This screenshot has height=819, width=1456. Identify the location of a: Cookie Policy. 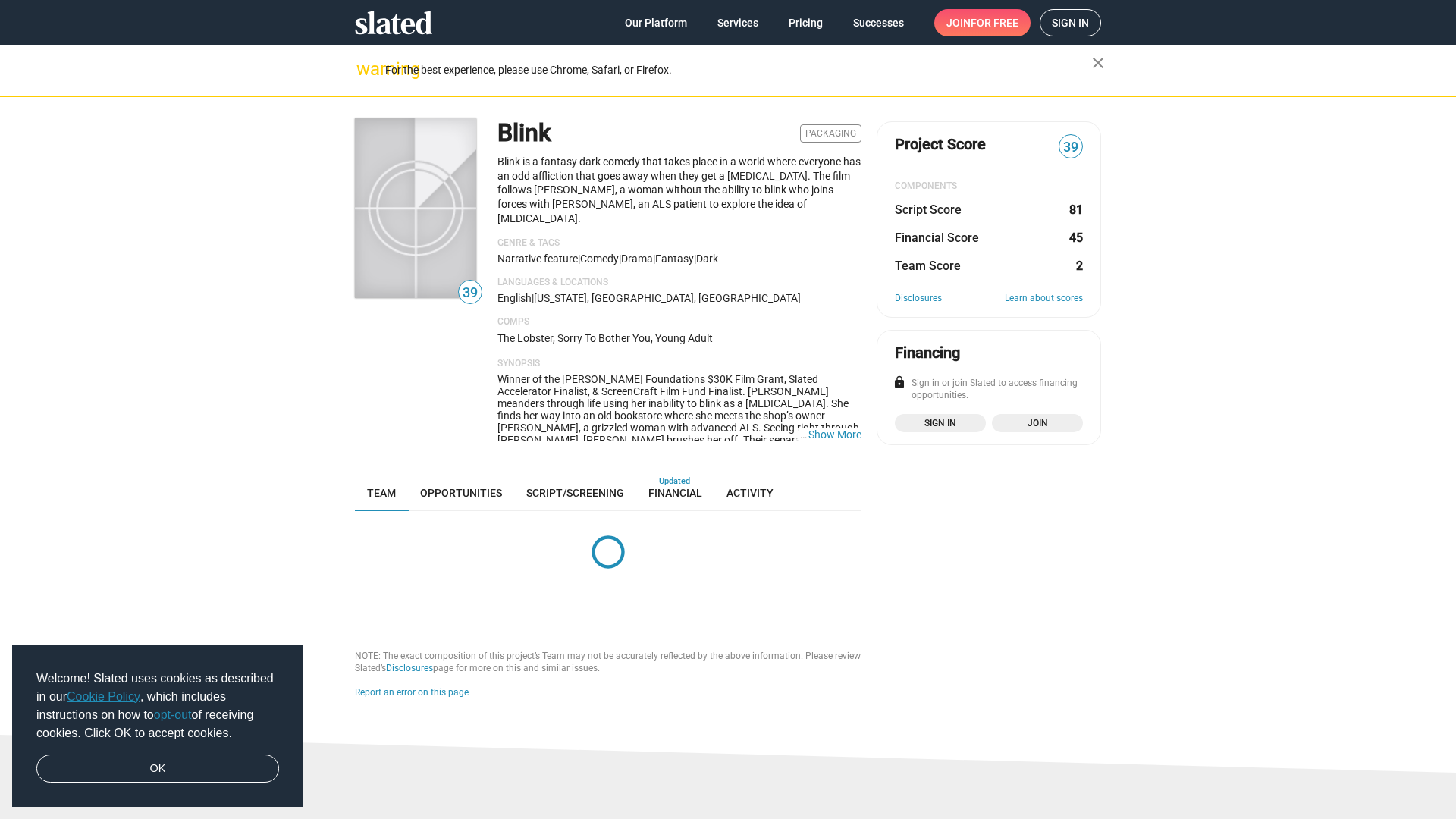
(103, 696).